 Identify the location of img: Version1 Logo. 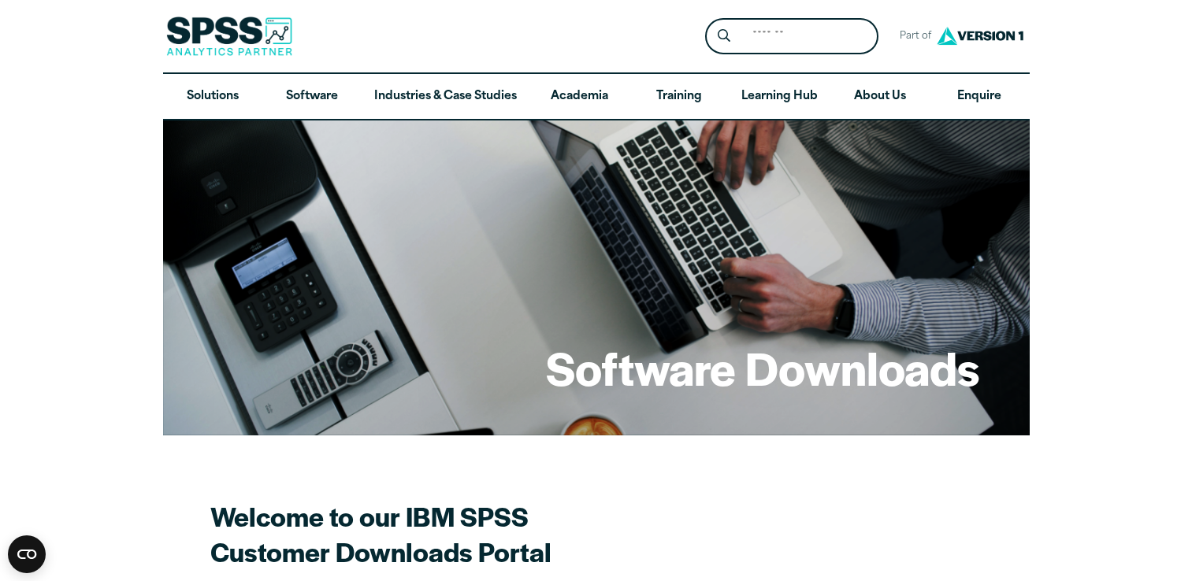
(980, 35).